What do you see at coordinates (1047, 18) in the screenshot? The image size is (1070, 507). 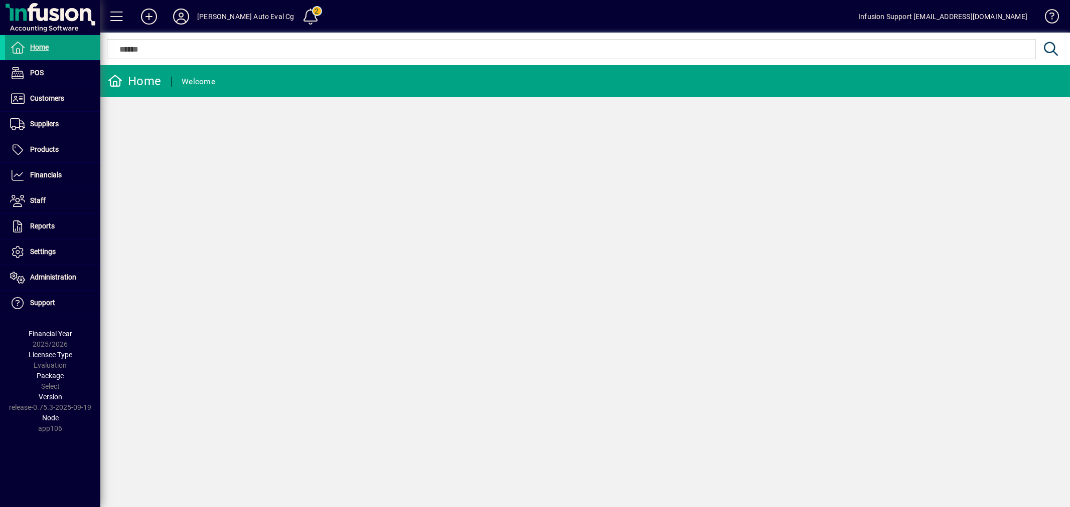 I see `a: Knowledge Base` at bounding box center [1047, 18].